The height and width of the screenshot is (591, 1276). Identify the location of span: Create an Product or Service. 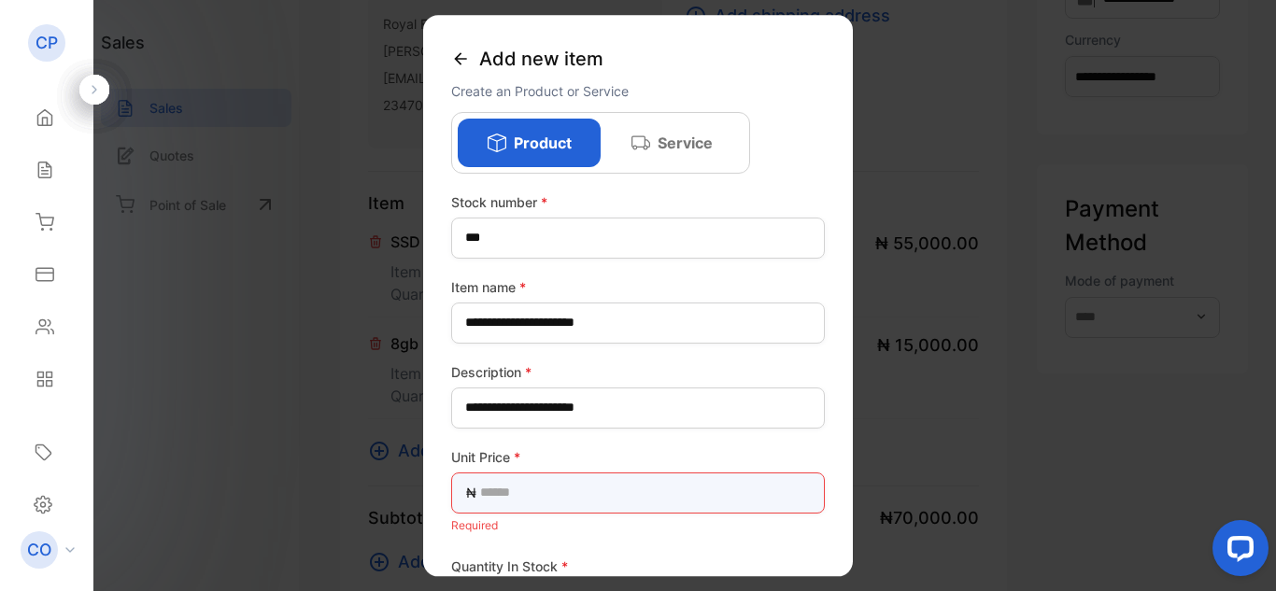
(540, 91).